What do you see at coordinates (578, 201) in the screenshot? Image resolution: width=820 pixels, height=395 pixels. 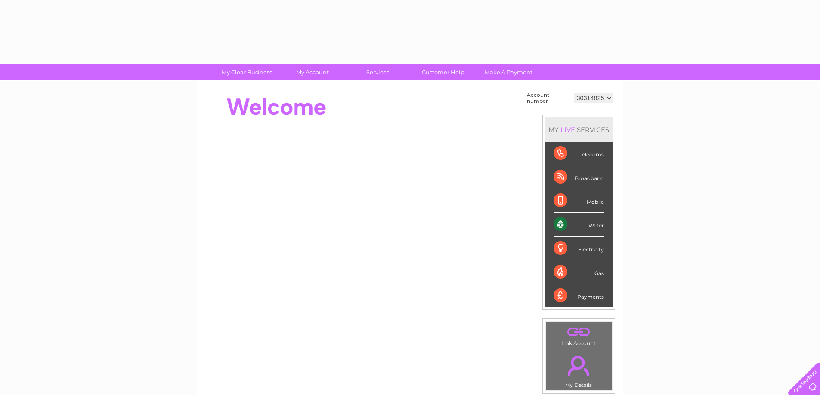 I see `div: Mobile` at bounding box center [578, 201].